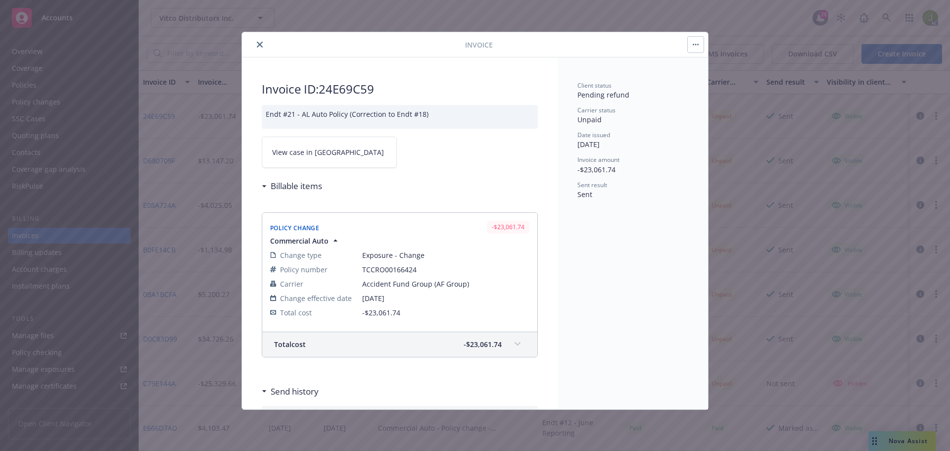  What do you see at coordinates (294, 228) in the screenshot?
I see `span: Policy Change` at bounding box center [294, 228].